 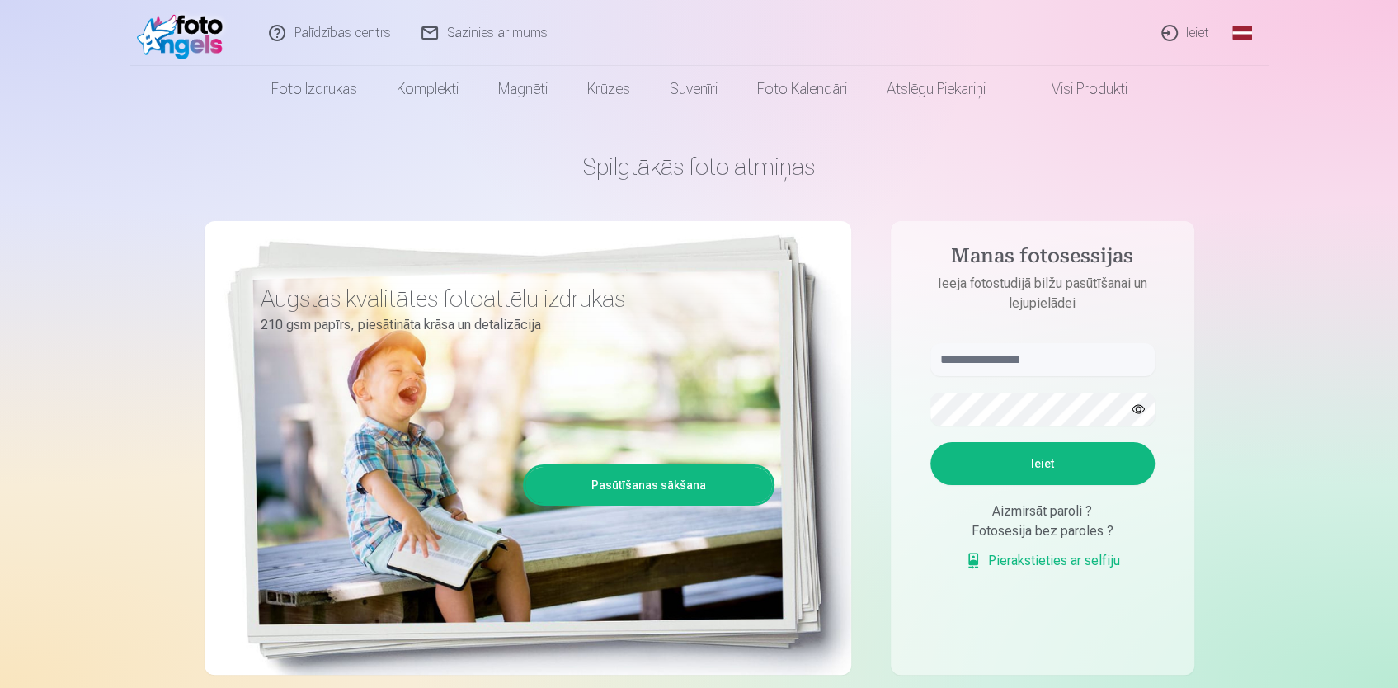 I want to click on a: Visi produkti, so click(x=1077, y=89).